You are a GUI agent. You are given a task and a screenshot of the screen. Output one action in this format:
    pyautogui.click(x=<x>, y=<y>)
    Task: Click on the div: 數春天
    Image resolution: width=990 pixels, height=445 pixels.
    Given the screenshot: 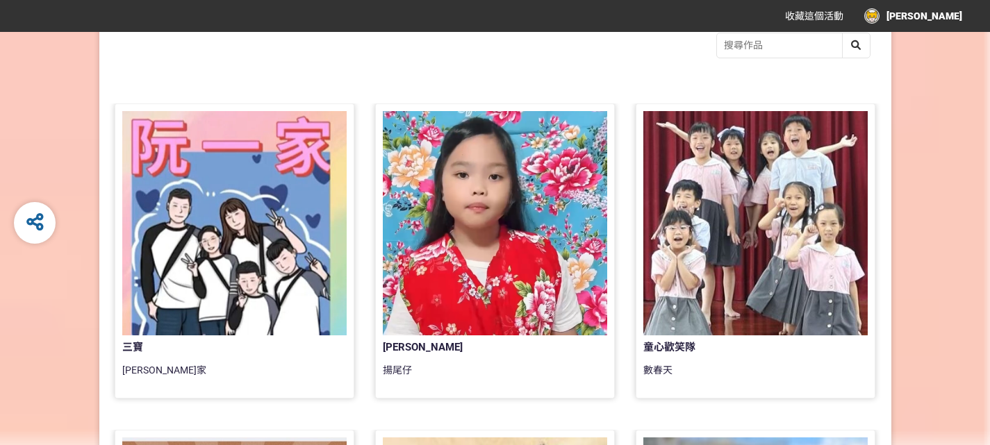 What is the action you would take?
    pyautogui.click(x=755, y=377)
    